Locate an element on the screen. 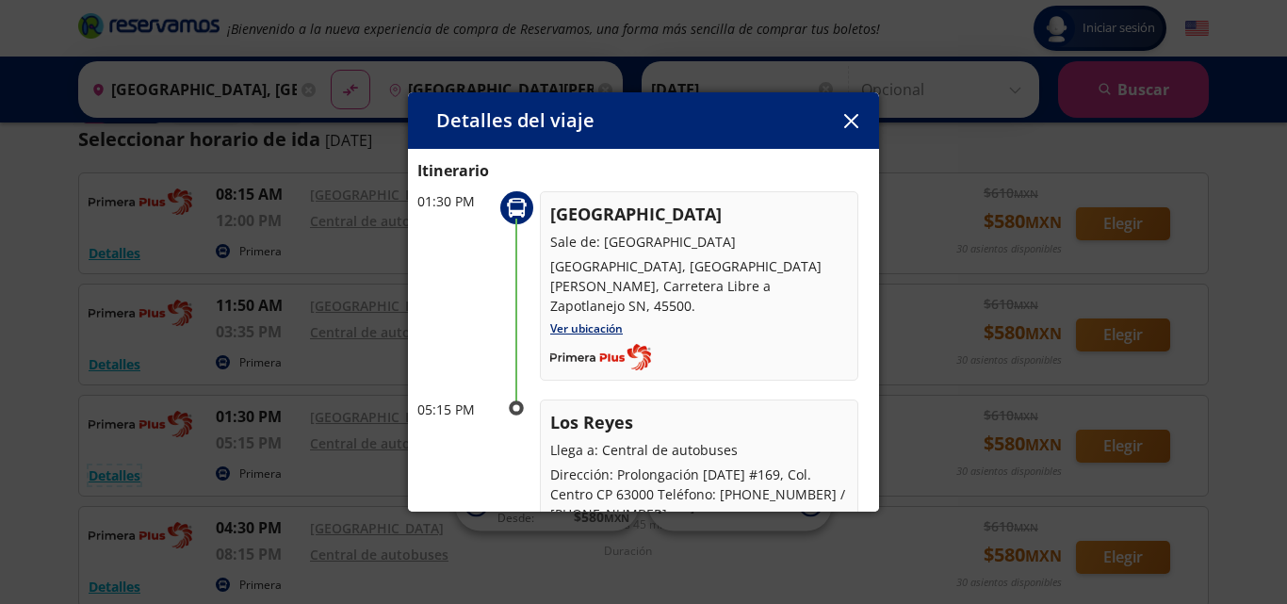  img: Completo_color__1_.png is located at coordinates (600, 357).